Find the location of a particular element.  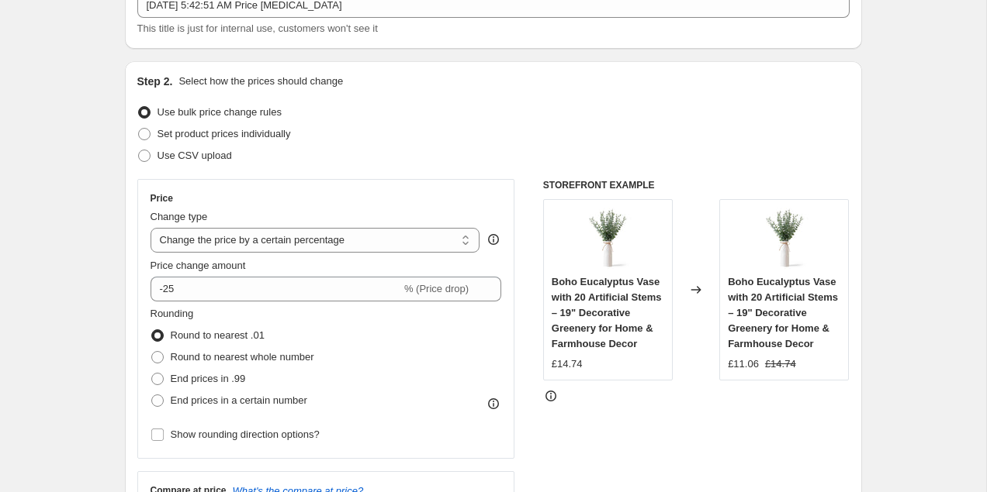

span: Set product prices individually is located at coordinates (224, 133).